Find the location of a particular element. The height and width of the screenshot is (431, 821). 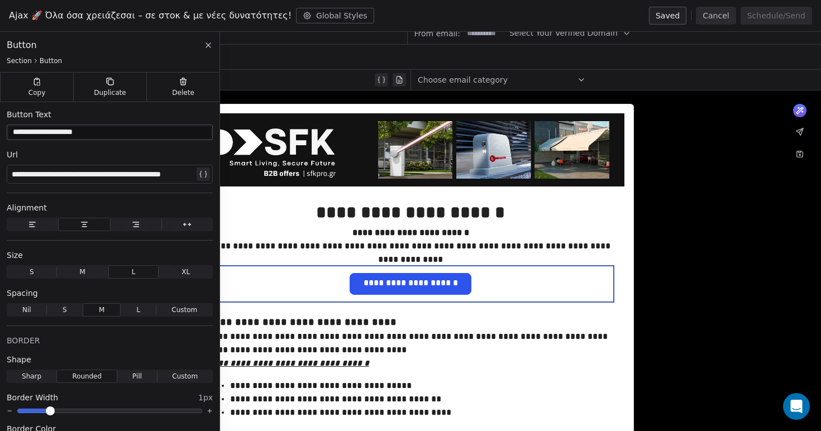

span: Copy is located at coordinates (37, 93).